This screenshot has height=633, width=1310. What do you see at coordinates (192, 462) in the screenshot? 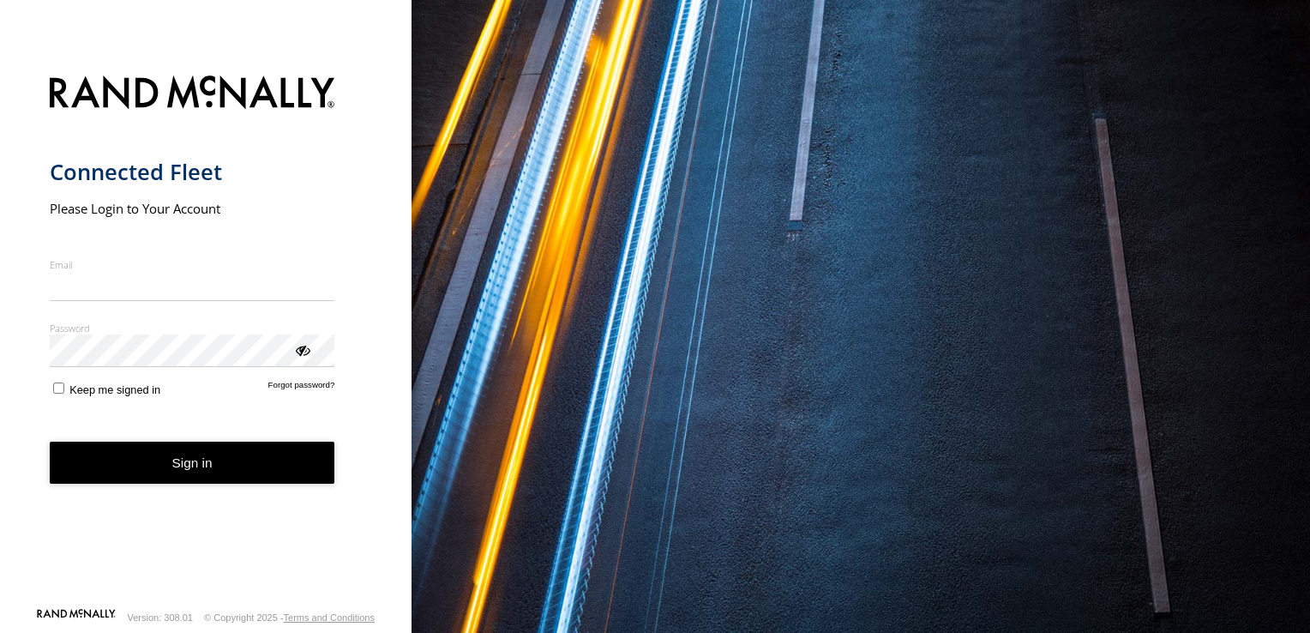
I see `button: Sign in` at bounding box center [192, 462].